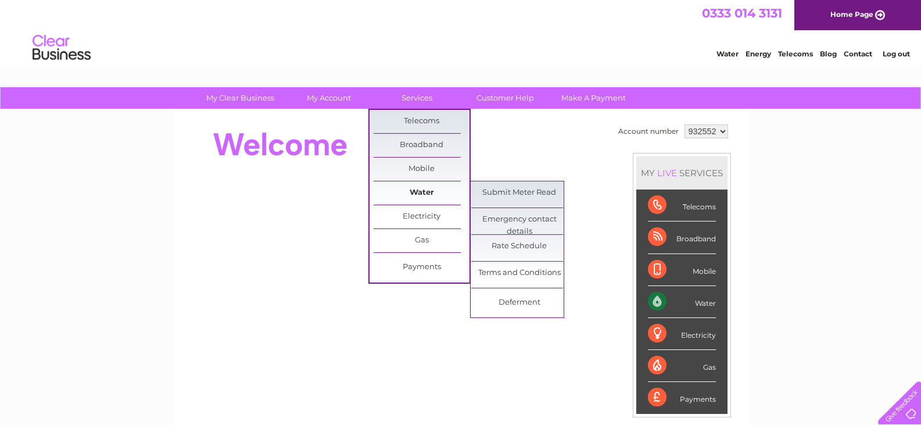 This screenshot has width=921, height=425. I want to click on div: Telecoms, so click(682, 205).